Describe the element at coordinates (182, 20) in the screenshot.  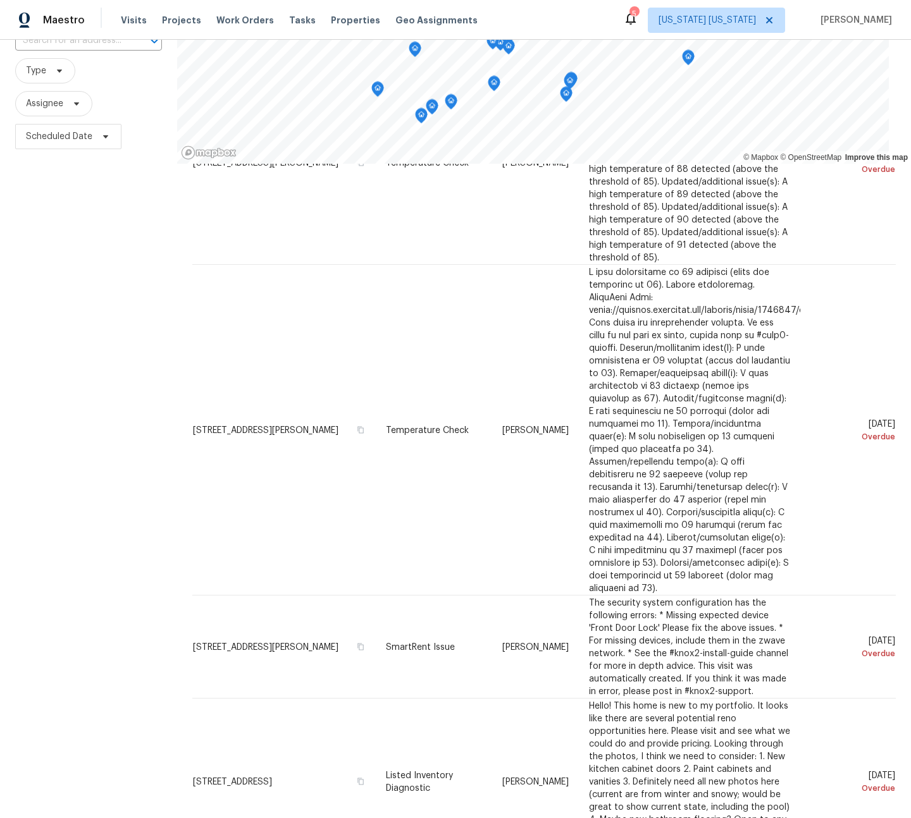
I see `span: Projects` at that location.